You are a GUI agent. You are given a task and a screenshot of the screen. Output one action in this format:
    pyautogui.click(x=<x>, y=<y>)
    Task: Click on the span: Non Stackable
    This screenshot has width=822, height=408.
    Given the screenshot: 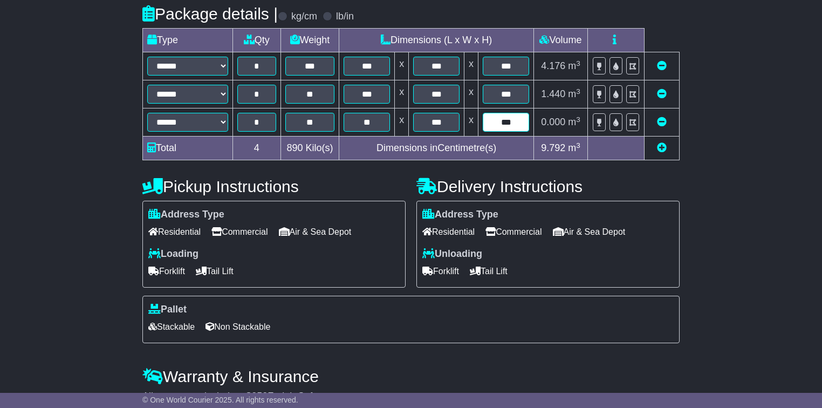 What is the action you would take?
    pyautogui.click(x=238, y=326)
    